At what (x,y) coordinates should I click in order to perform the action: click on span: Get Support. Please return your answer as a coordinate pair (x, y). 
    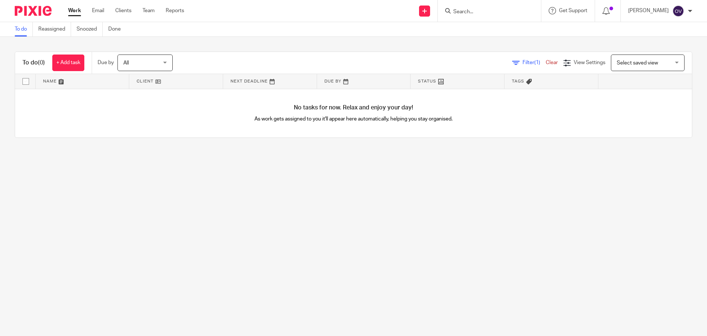
    Looking at the image, I should click on (573, 11).